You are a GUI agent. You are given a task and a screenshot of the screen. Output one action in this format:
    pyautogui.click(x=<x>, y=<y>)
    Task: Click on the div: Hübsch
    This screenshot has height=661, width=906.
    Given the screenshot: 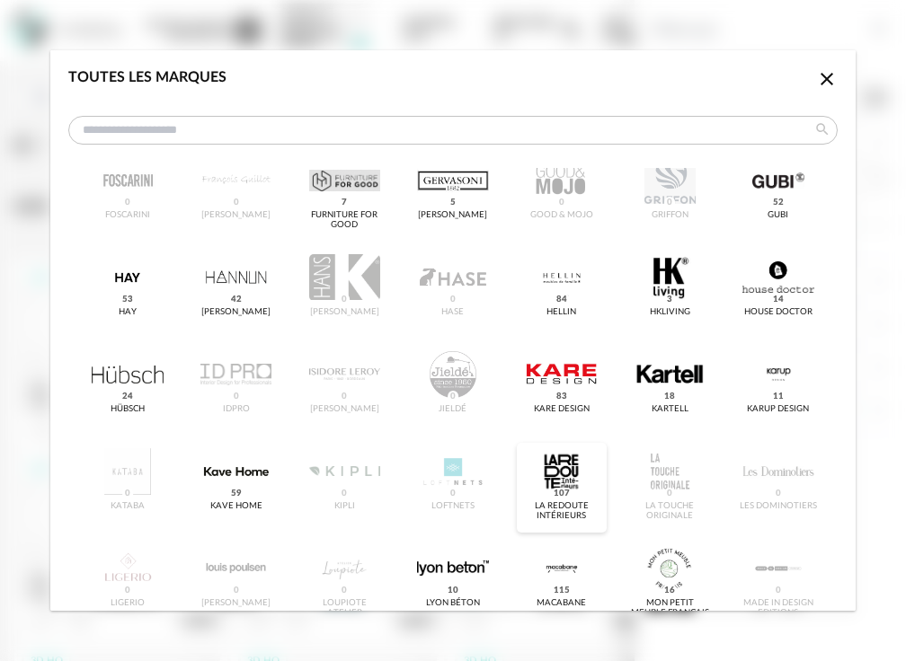 What is the action you would take?
    pyautogui.click(x=128, y=410)
    